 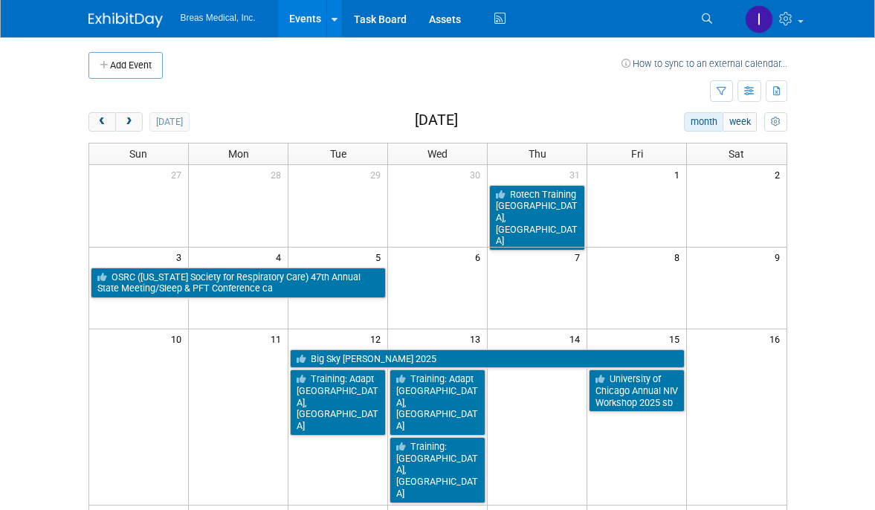 I want to click on span: 1, so click(x=679, y=174).